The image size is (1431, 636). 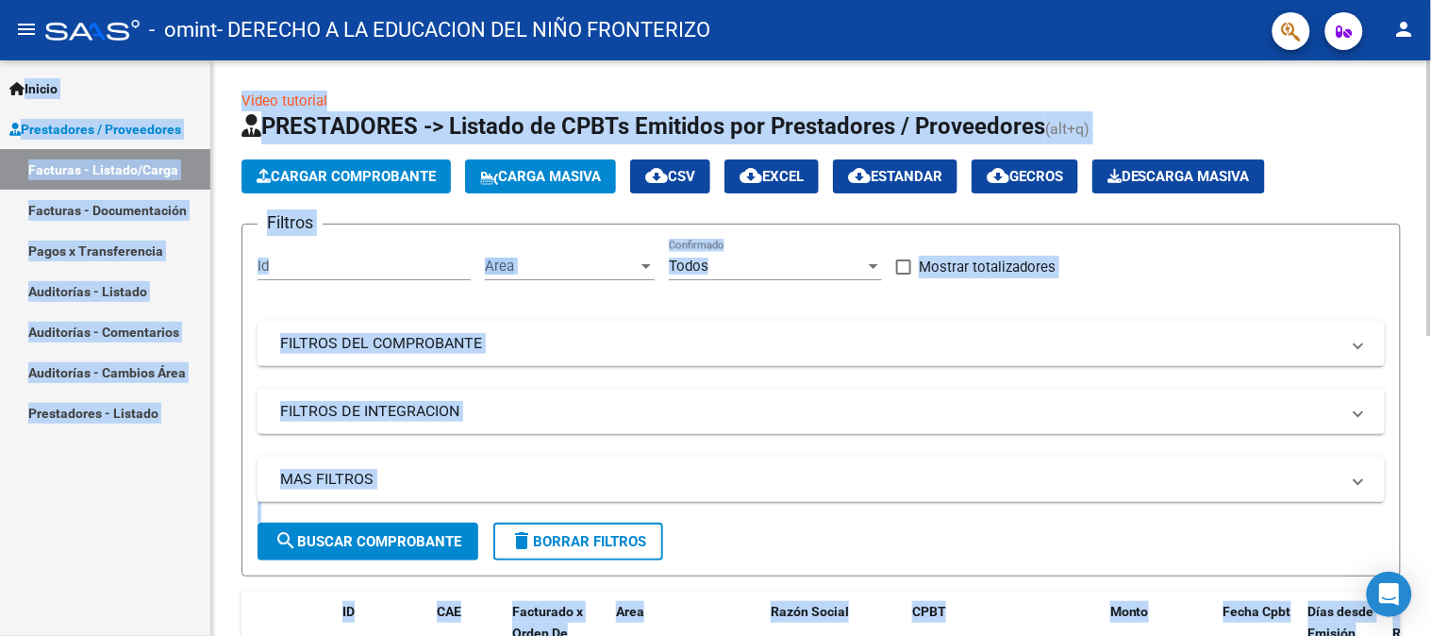 What do you see at coordinates (772, 176) in the screenshot?
I see `button: EXCEL` at bounding box center [772, 176].